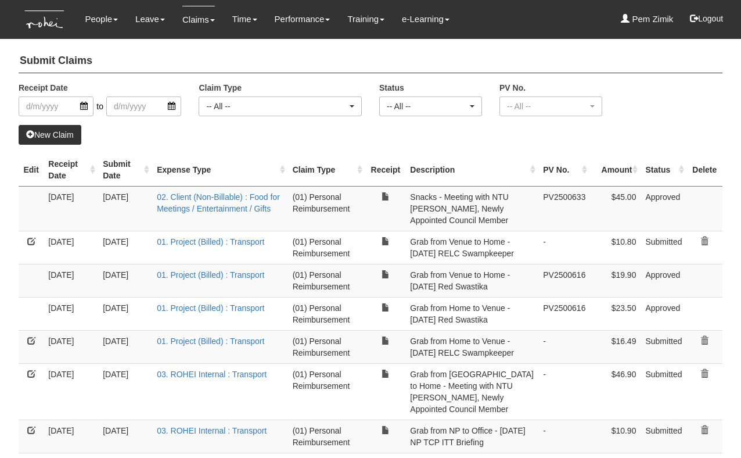  Describe the element at coordinates (615, 280) in the screenshot. I see `td: $19.90` at that location.